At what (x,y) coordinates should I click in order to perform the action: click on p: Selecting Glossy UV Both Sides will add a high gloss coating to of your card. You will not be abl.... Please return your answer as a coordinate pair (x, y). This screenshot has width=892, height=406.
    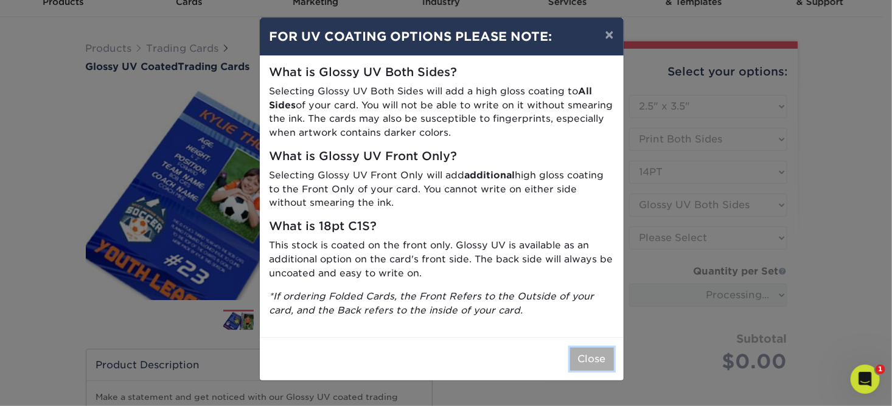
    Looking at the image, I should click on (442, 112).